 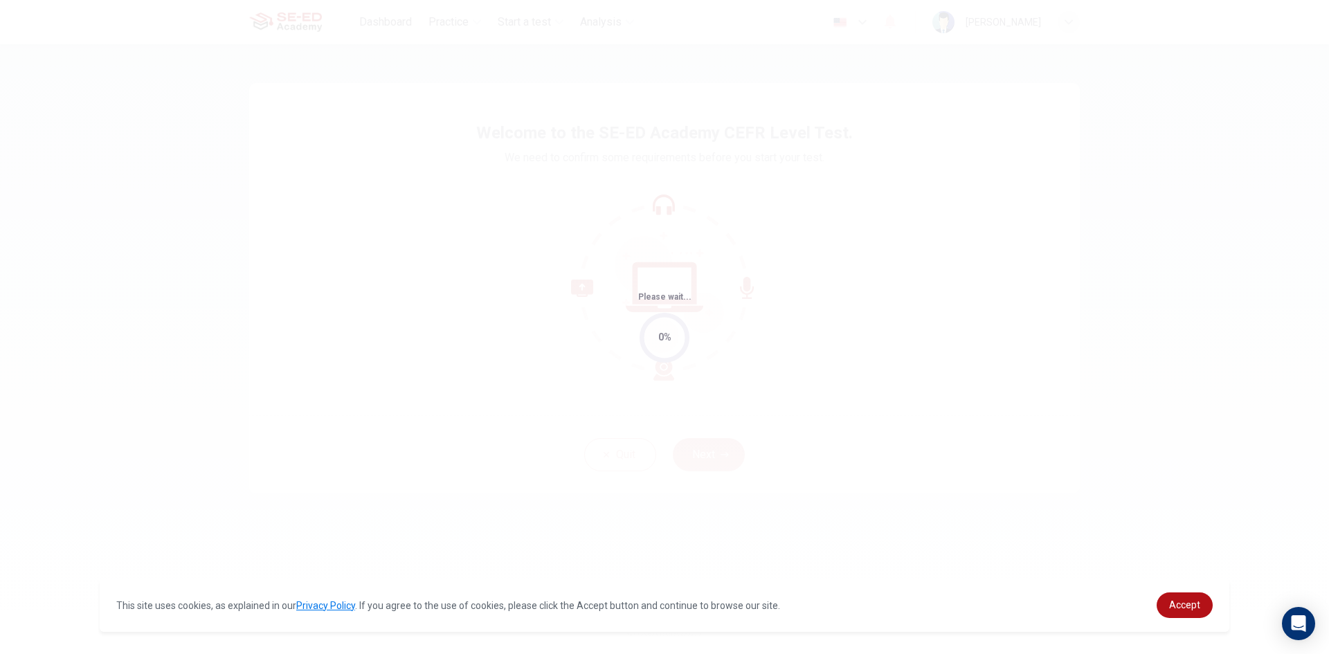 What do you see at coordinates (325, 606) in the screenshot?
I see `a: Privacy Policy` at bounding box center [325, 606].